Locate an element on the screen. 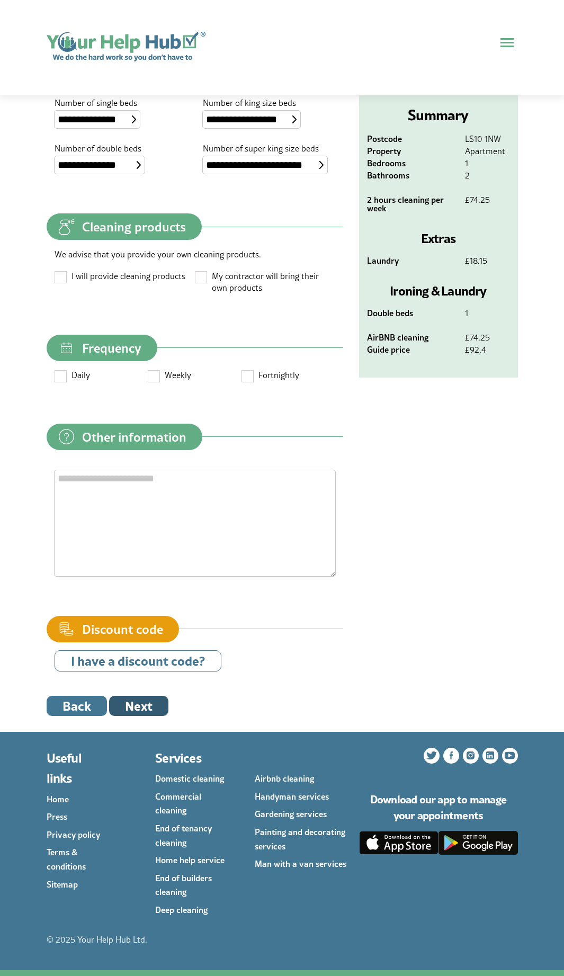 The width and height of the screenshot is (564, 976). dt: 2 hours cleaning per week is located at coordinates (412, 204).